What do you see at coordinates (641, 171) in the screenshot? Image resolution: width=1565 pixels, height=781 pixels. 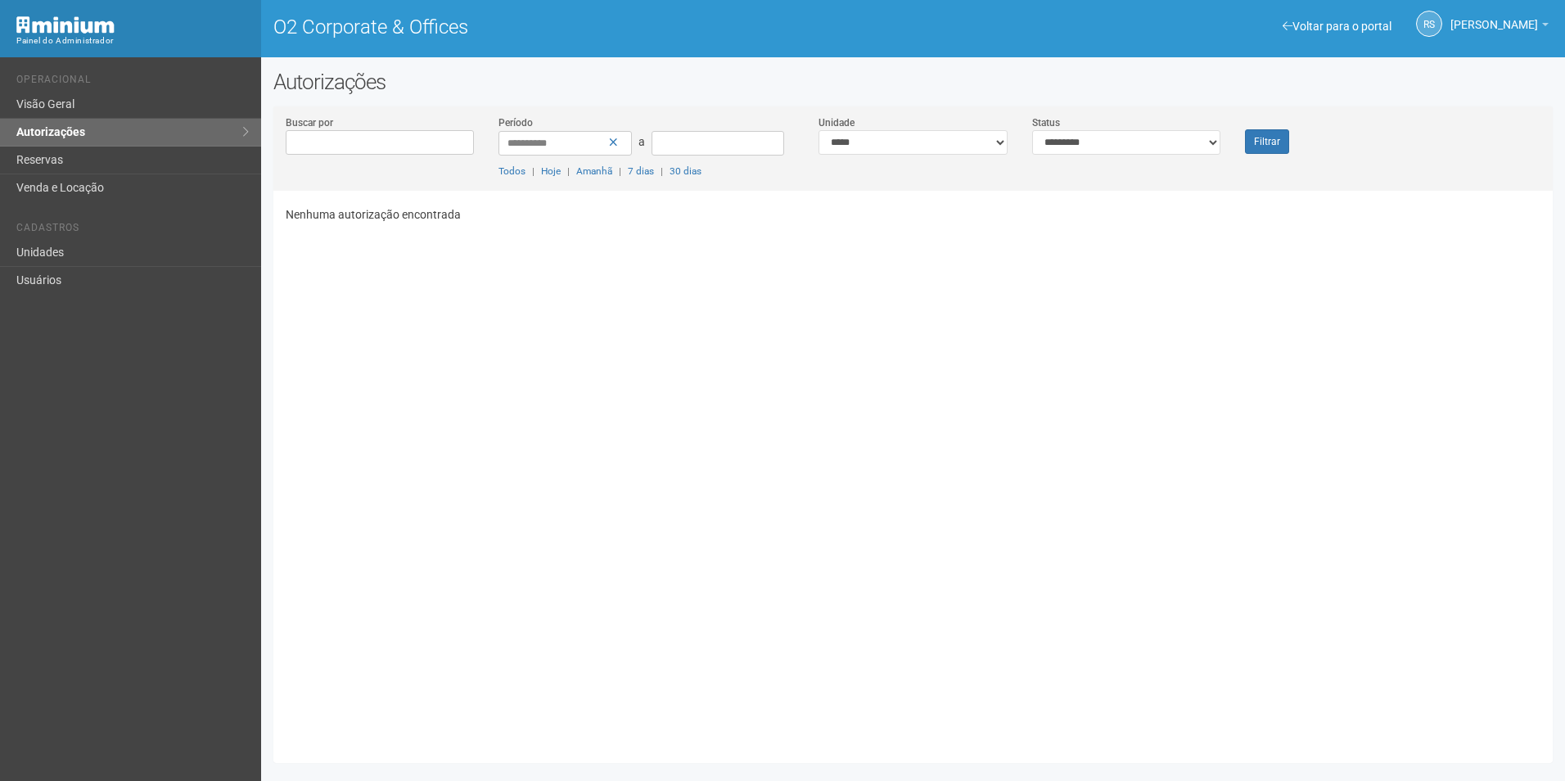 I see `a: 7 dias` at bounding box center [641, 171].